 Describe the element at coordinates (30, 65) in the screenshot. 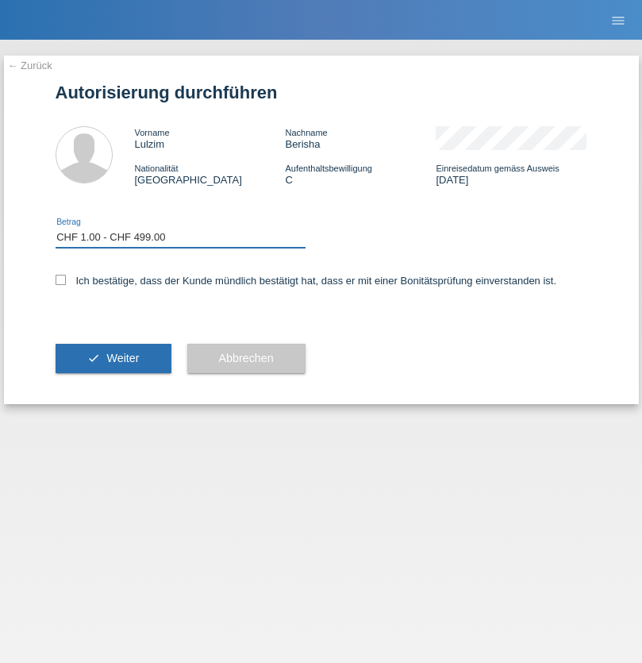

I see `a: ← Zurück` at that location.